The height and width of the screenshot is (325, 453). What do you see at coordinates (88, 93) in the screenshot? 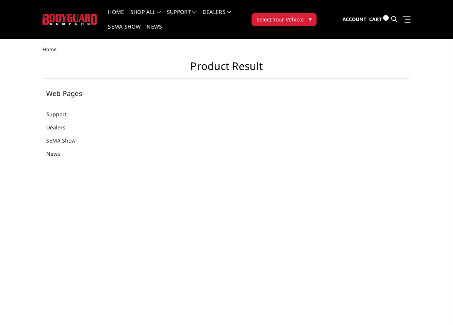
I see `h5: Web Pages` at bounding box center [88, 93].